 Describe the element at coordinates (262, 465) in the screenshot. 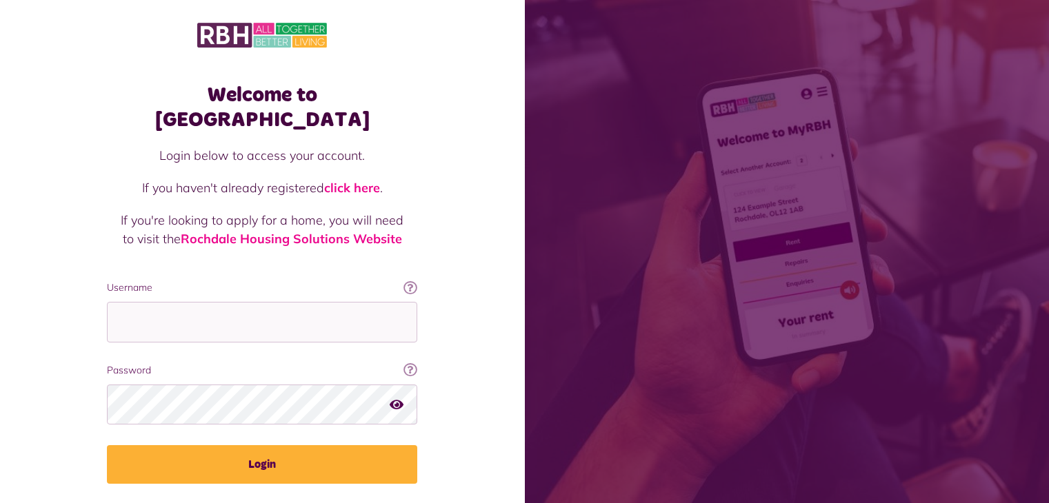

I see `button: Login` at that location.